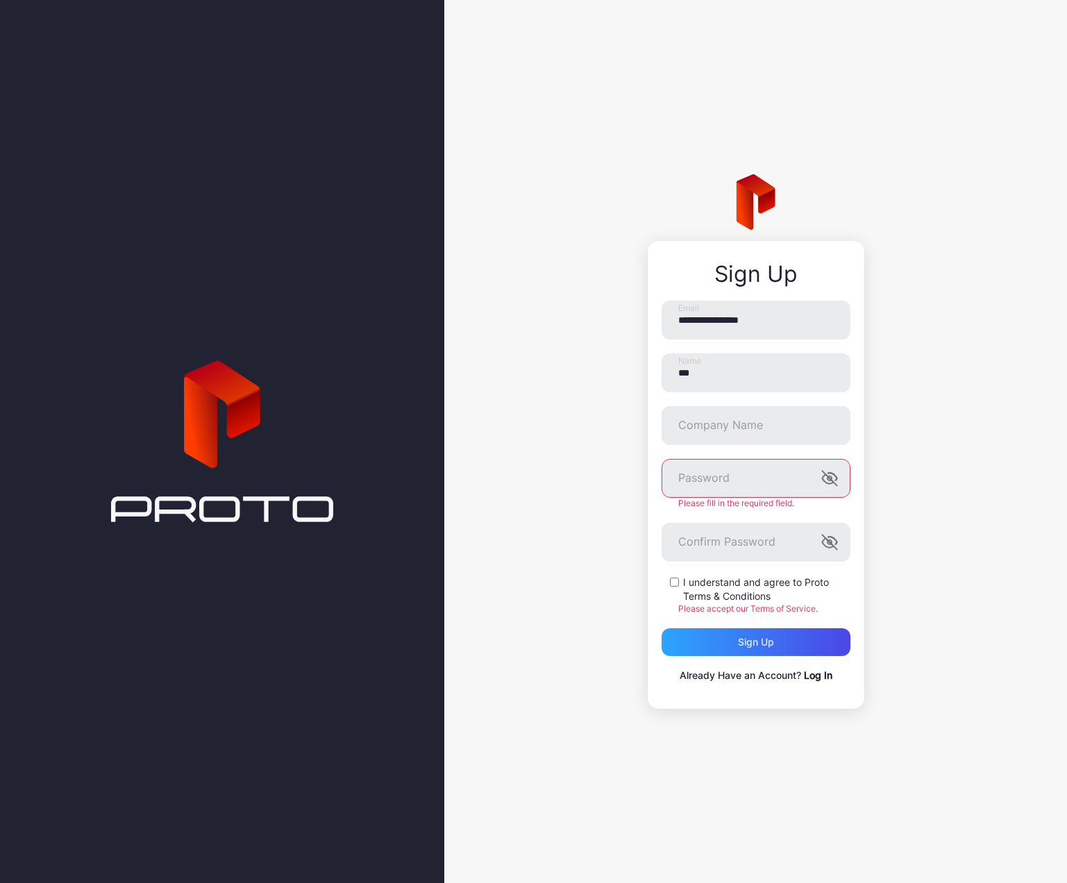  What do you see at coordinates (830, 478) in the screenshot?
I see `button: Password` at bounding box center [830, 478].